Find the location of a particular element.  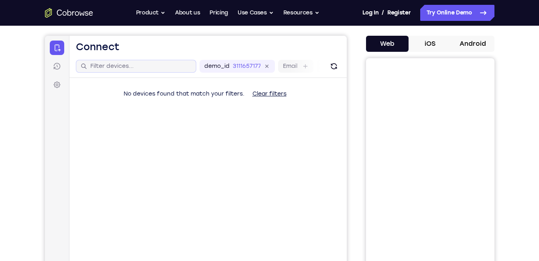

input: Filter devices... is located at coordinates (96, 31).